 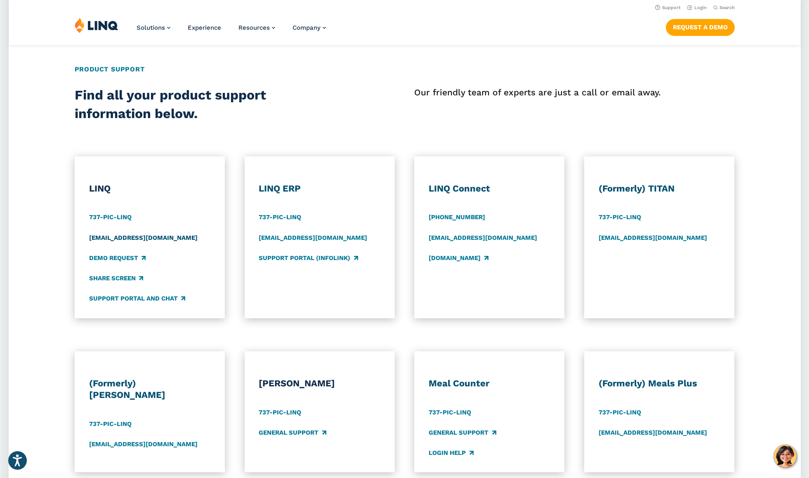 I want to click on a: Login, so click(x=696, y=7).